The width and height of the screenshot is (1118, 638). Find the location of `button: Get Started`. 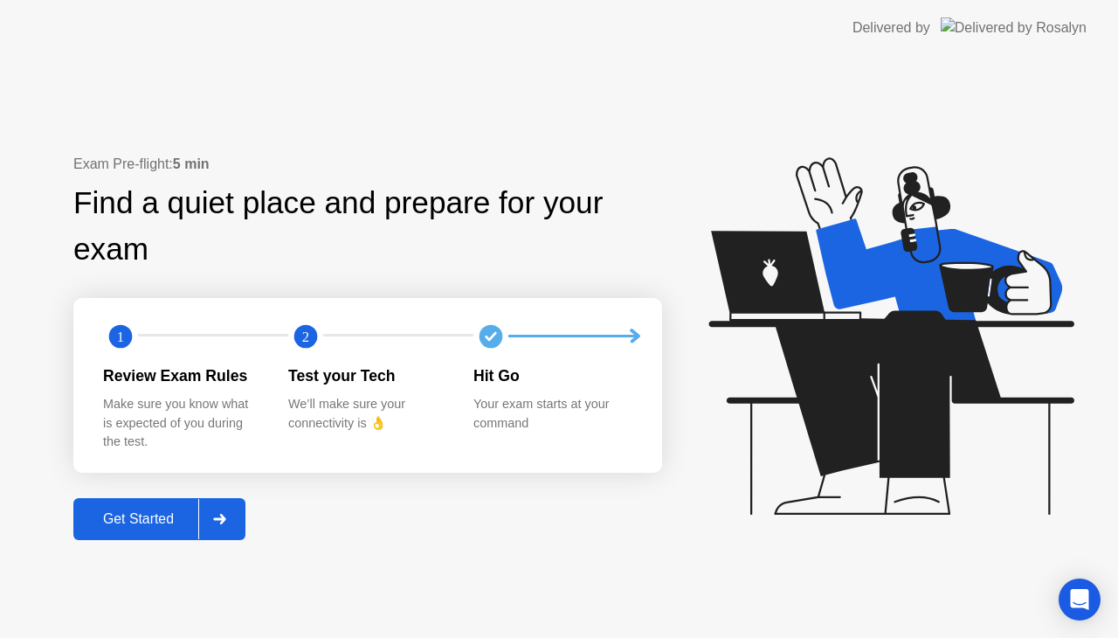

button: Get Started is located at coordinates (159, 519).